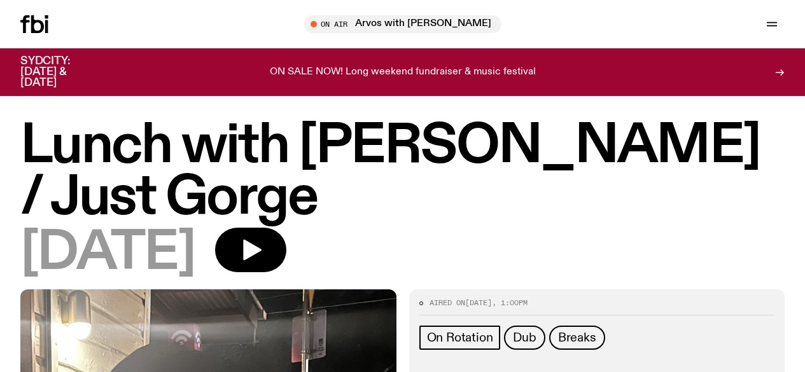 This screenshot has width=805, height=372. Describe the element at coordinates (460, 338) in the screenshot. I see `span: On Rotation` at that location.